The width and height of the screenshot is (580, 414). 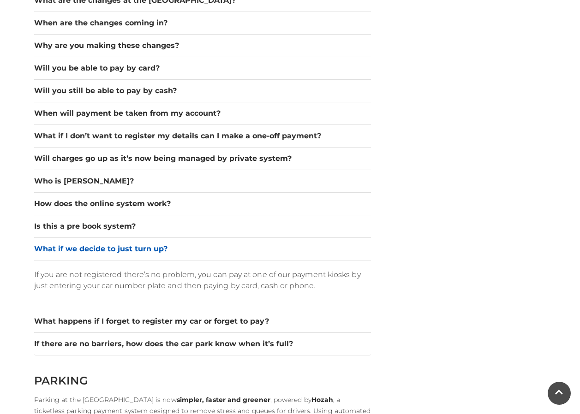 I want to click on button: What happens if I forget to register my car or forget to pay?, so click(x=203, y=322).